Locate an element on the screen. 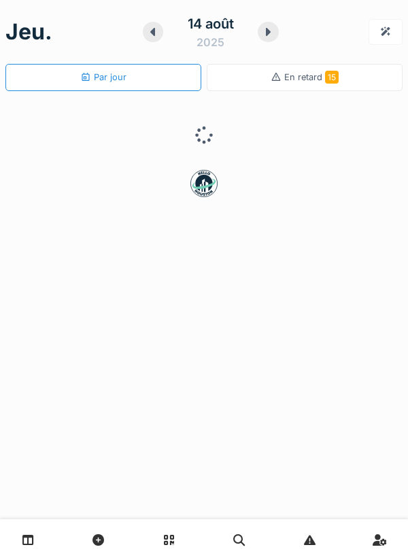 This screenshot has height=560, width=408. span: En retard is located at coordinates (311, 77).